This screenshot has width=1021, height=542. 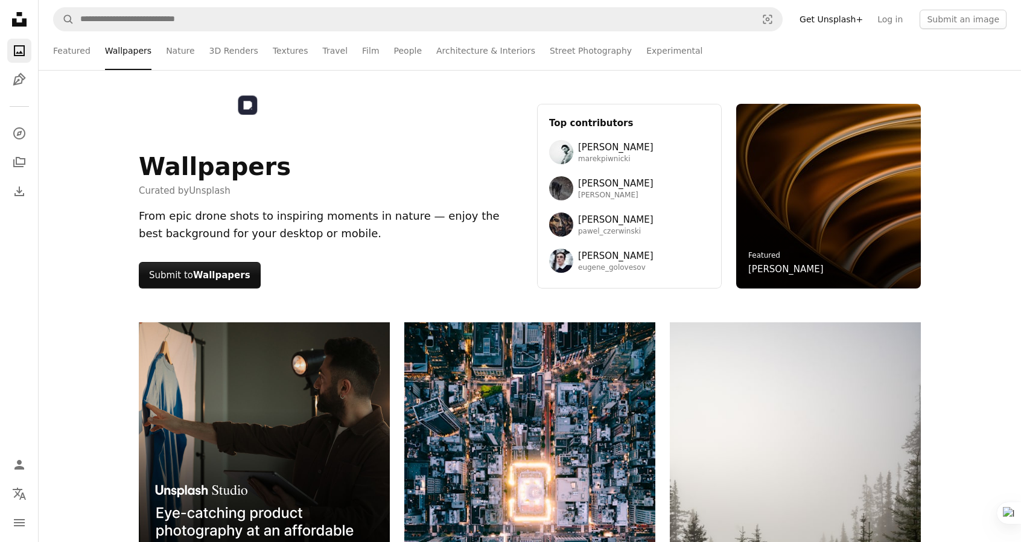 What do you see at coordinates (233, 51) in the screenshot?
I see `a: 3D Renders` at bounding box center [233, 51].